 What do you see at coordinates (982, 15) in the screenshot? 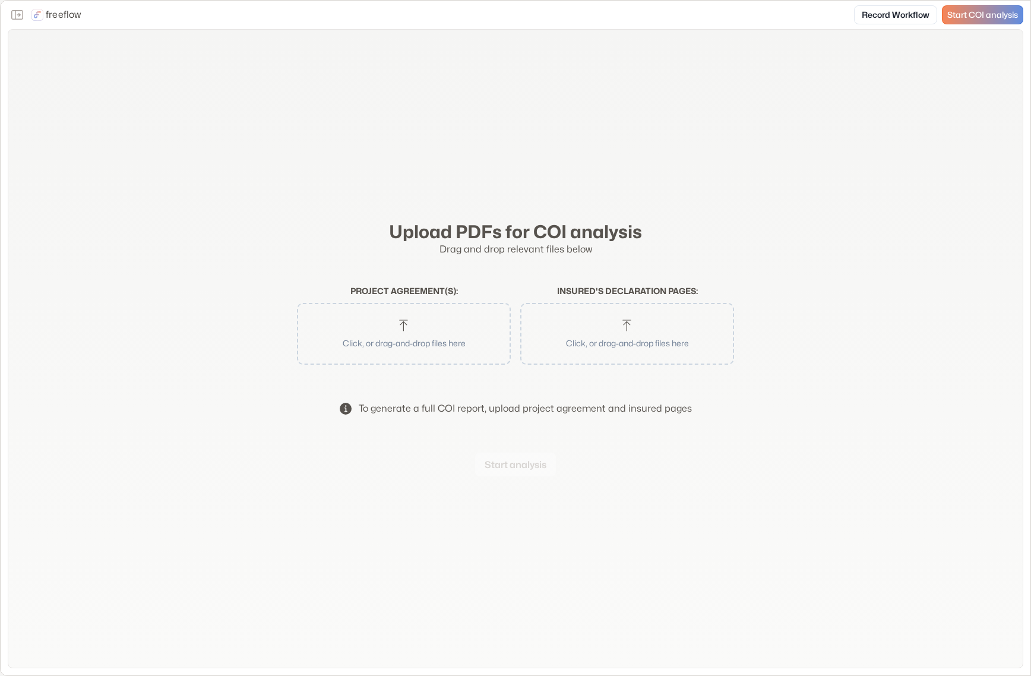
I see `span: Start COI analysis` at bounding box center [982, 15].